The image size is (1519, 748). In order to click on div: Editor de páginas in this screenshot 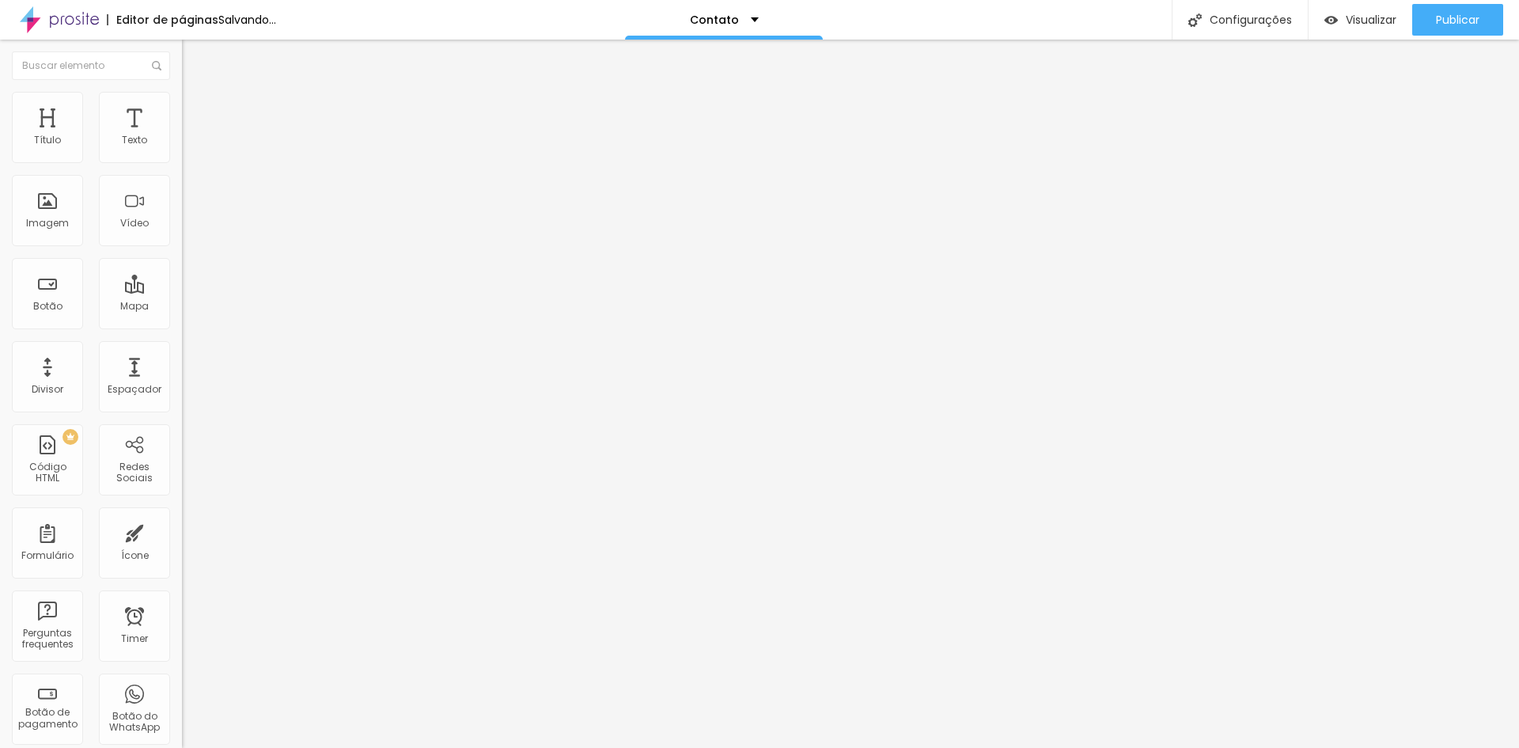, I will do `click(162, 20)`.